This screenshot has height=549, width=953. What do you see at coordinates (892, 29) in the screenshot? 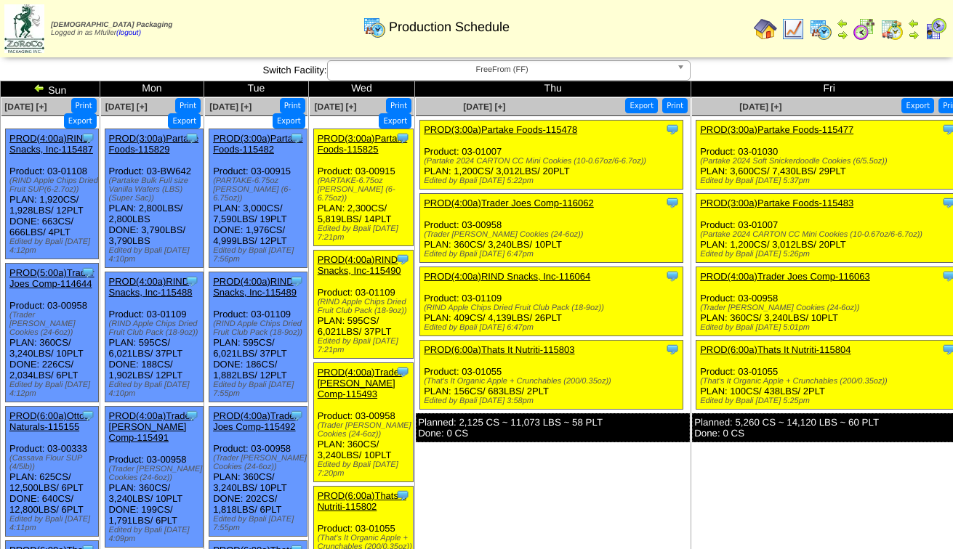
I see `img: calendarinout.gif` at bounding box center [892, 29].